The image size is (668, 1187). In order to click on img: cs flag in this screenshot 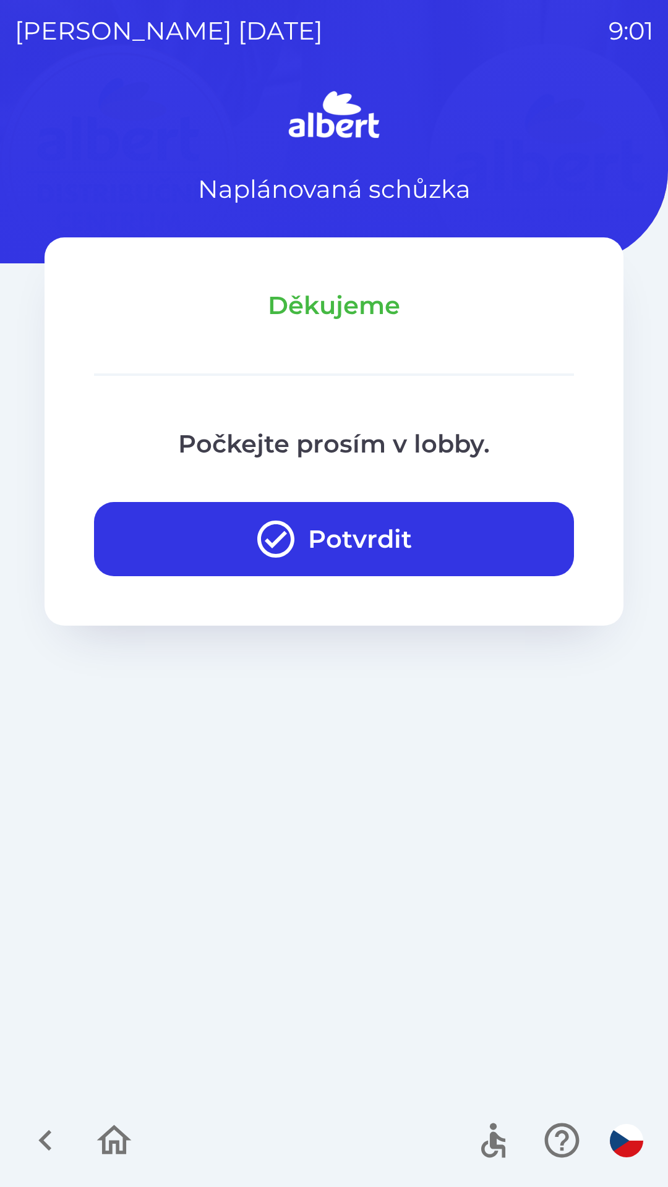, I will do `click(626, 1141)`.